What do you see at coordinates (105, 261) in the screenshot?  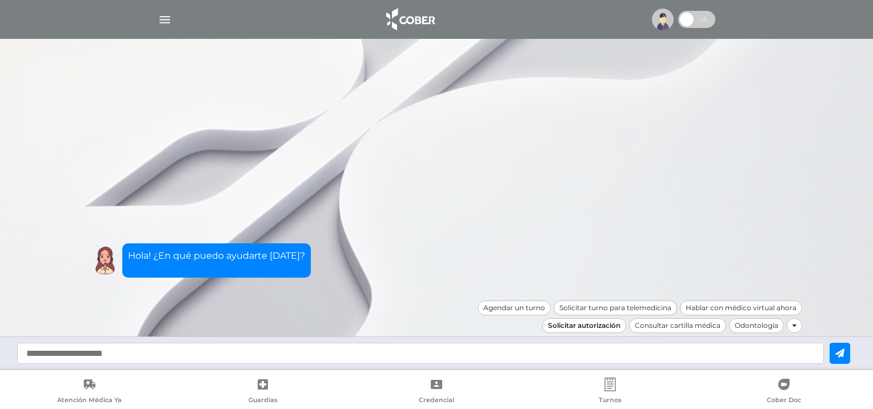 I see `img: Cober IA` at bounding box center [105, 261].